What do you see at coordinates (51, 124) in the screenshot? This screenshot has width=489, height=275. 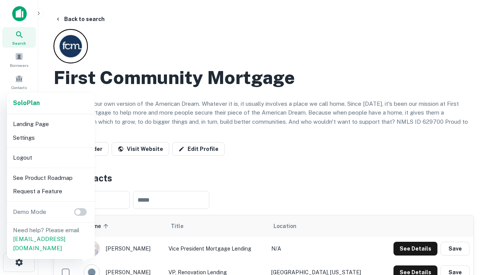 I see `li: Landing Page` at bounding box center [51, 124].